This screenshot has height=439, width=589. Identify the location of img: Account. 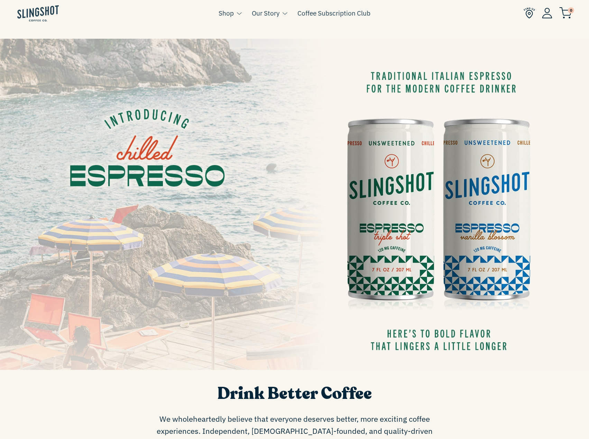
(547, 13).